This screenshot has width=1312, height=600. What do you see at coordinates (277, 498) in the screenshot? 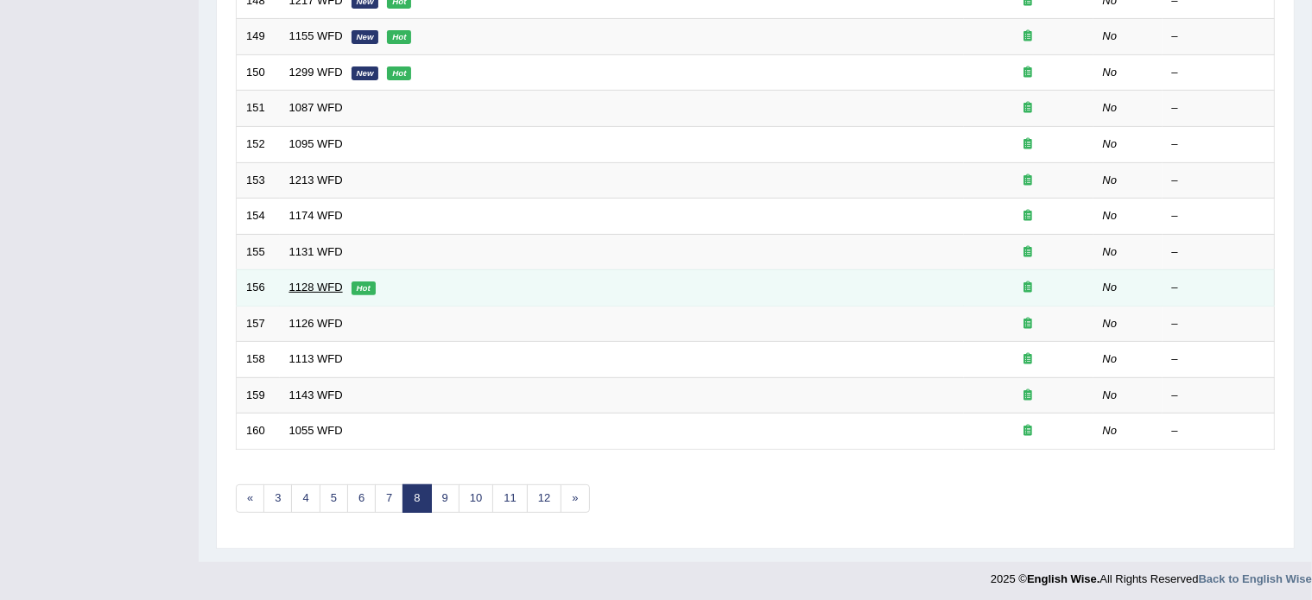
I see `a: 3` at bounding box center [277, 498].